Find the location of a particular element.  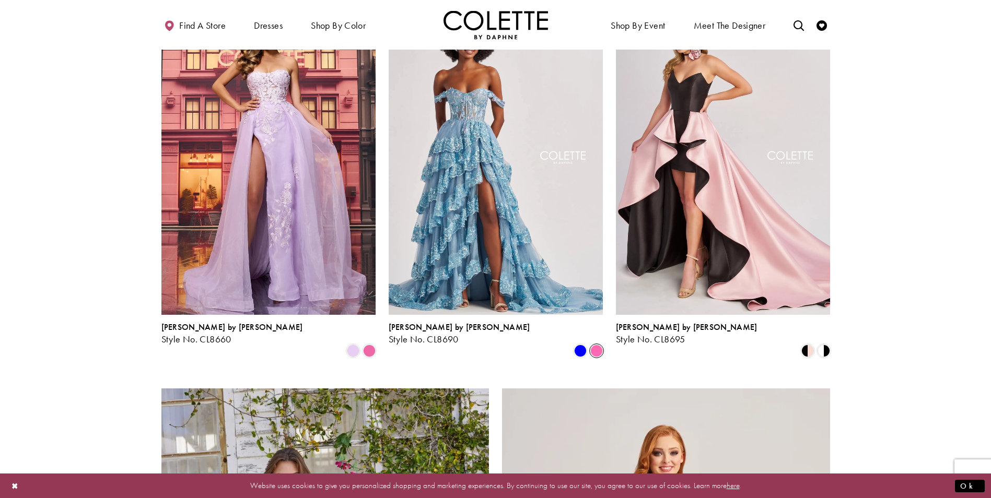

a: Toggle search is located at coordinates (799, 25).